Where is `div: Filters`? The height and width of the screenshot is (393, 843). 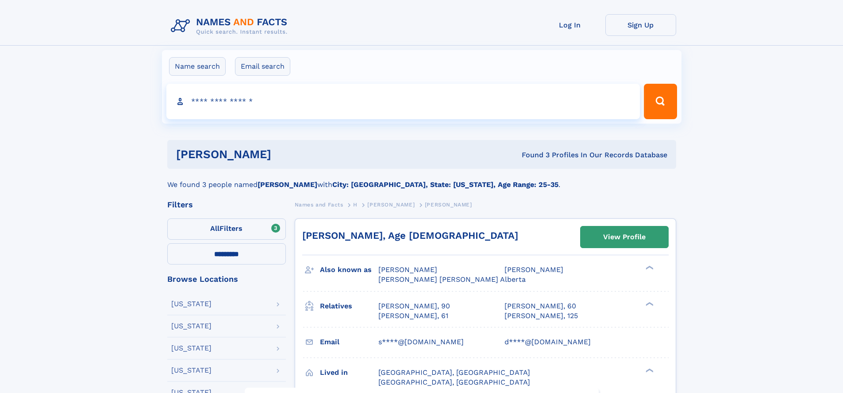
div: Filters is located at coordinates (227, 204).